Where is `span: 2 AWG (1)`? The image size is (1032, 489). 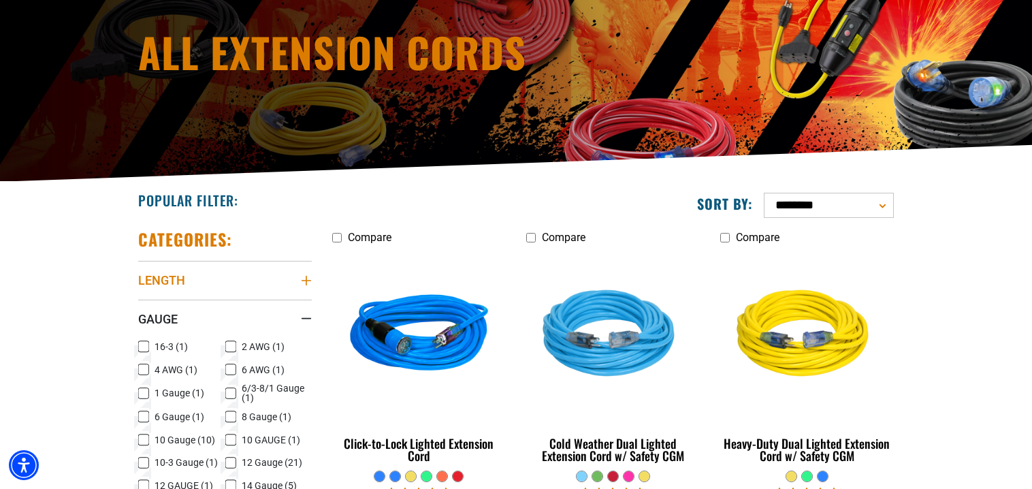 span: 2 AWG (1) is located at coordinates (263, 347).